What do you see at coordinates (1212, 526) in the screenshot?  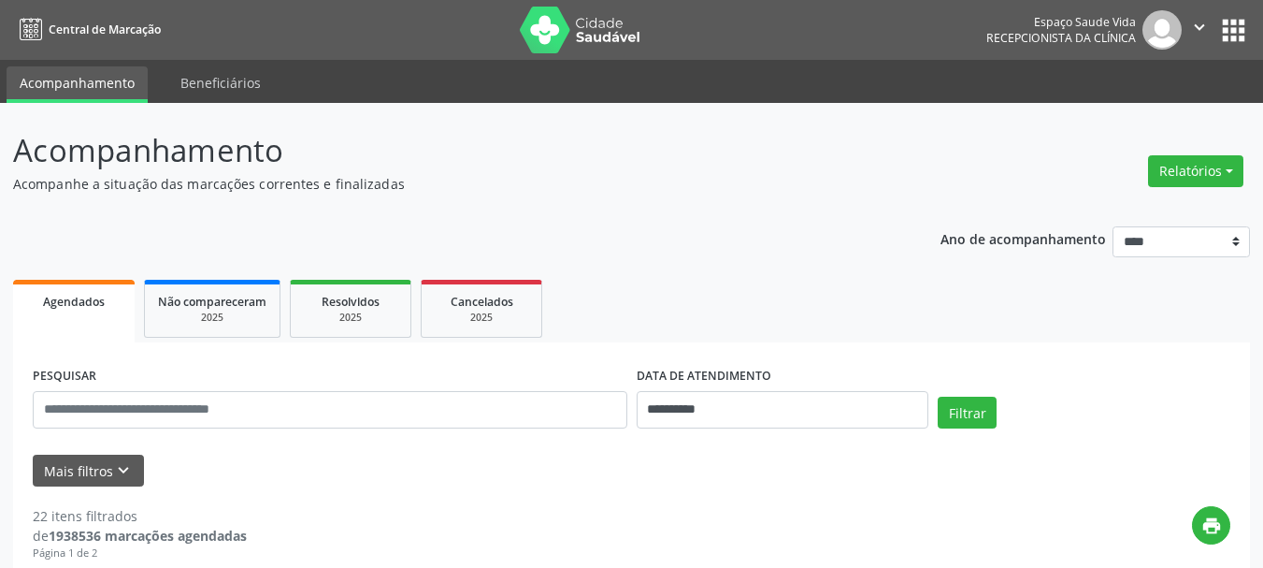 I see `i: print` at bounding box center [1212, 526].